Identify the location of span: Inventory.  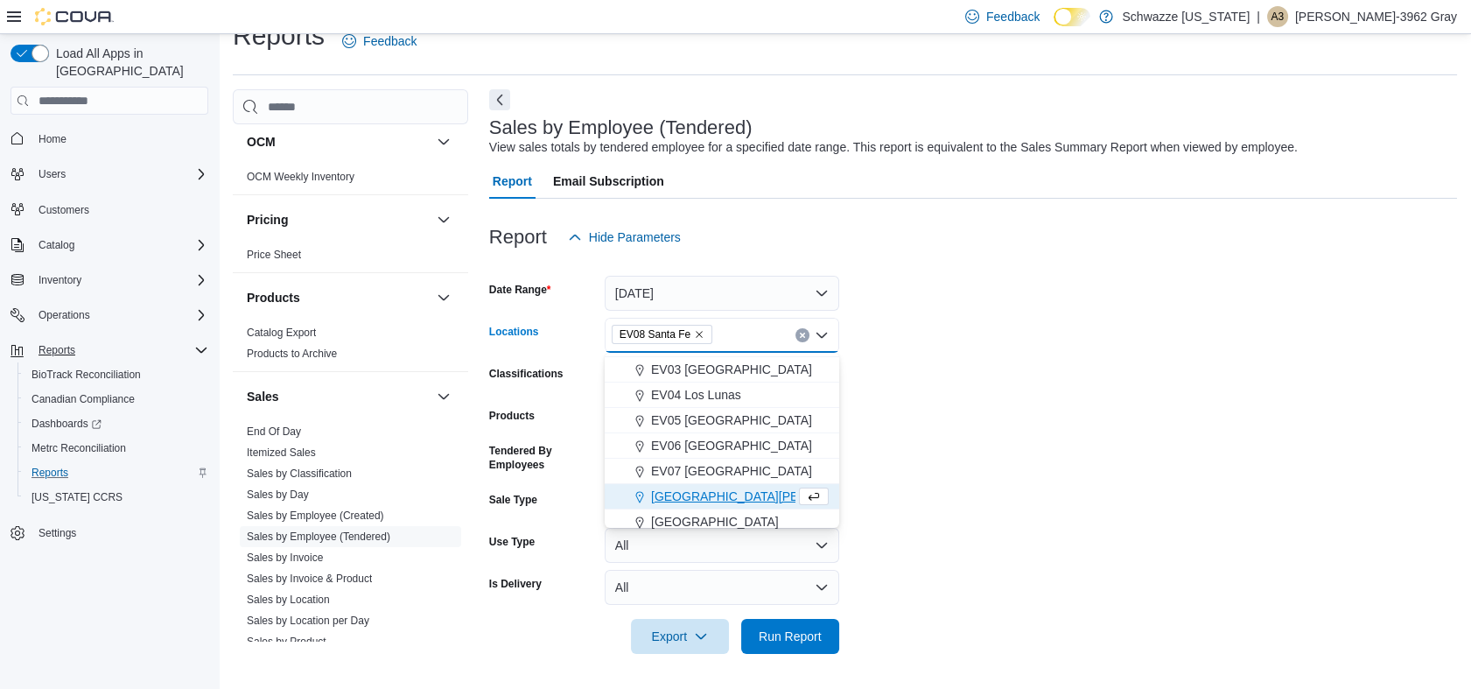
(120, 280).